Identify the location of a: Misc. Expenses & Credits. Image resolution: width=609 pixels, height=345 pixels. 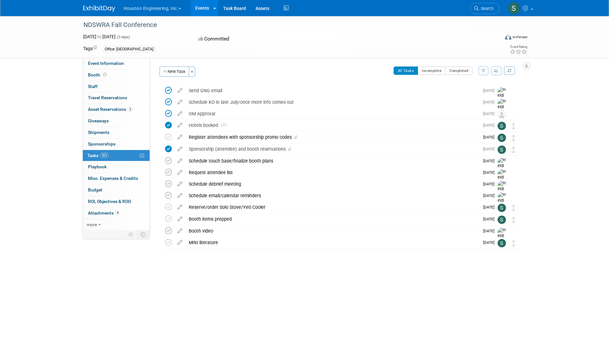
(116, 178).